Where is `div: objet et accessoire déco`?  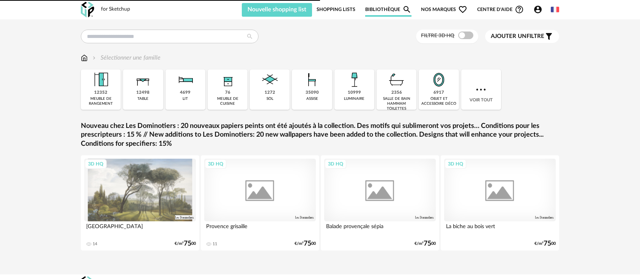 div: objet et accessoire déco is located at coordinates (438, 101).